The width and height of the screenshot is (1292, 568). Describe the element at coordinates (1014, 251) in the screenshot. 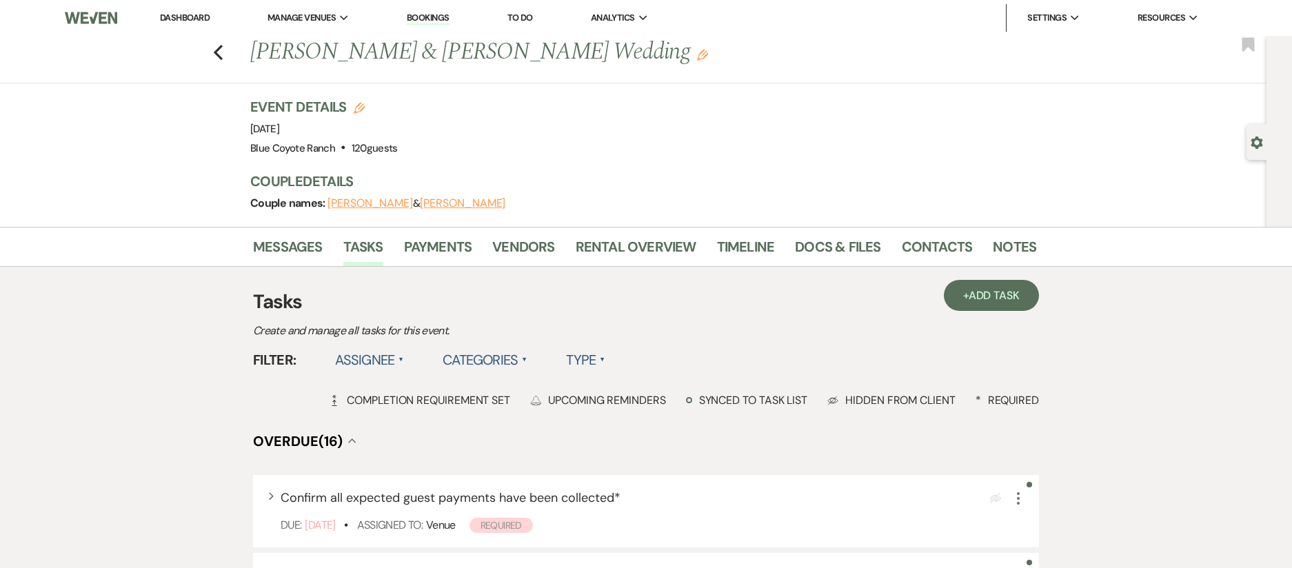

I see `a: Notes` at that location.